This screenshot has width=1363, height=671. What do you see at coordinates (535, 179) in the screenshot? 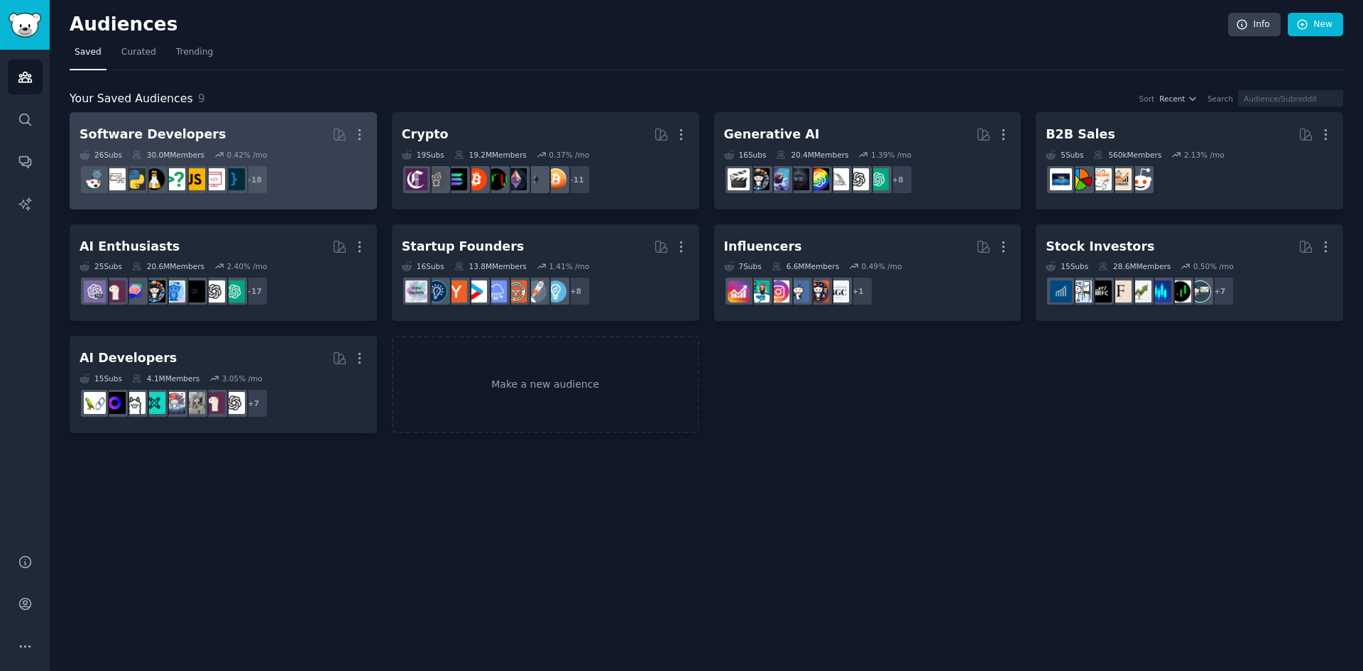
I see `img: ethereum` at bounding box center [535, 179].